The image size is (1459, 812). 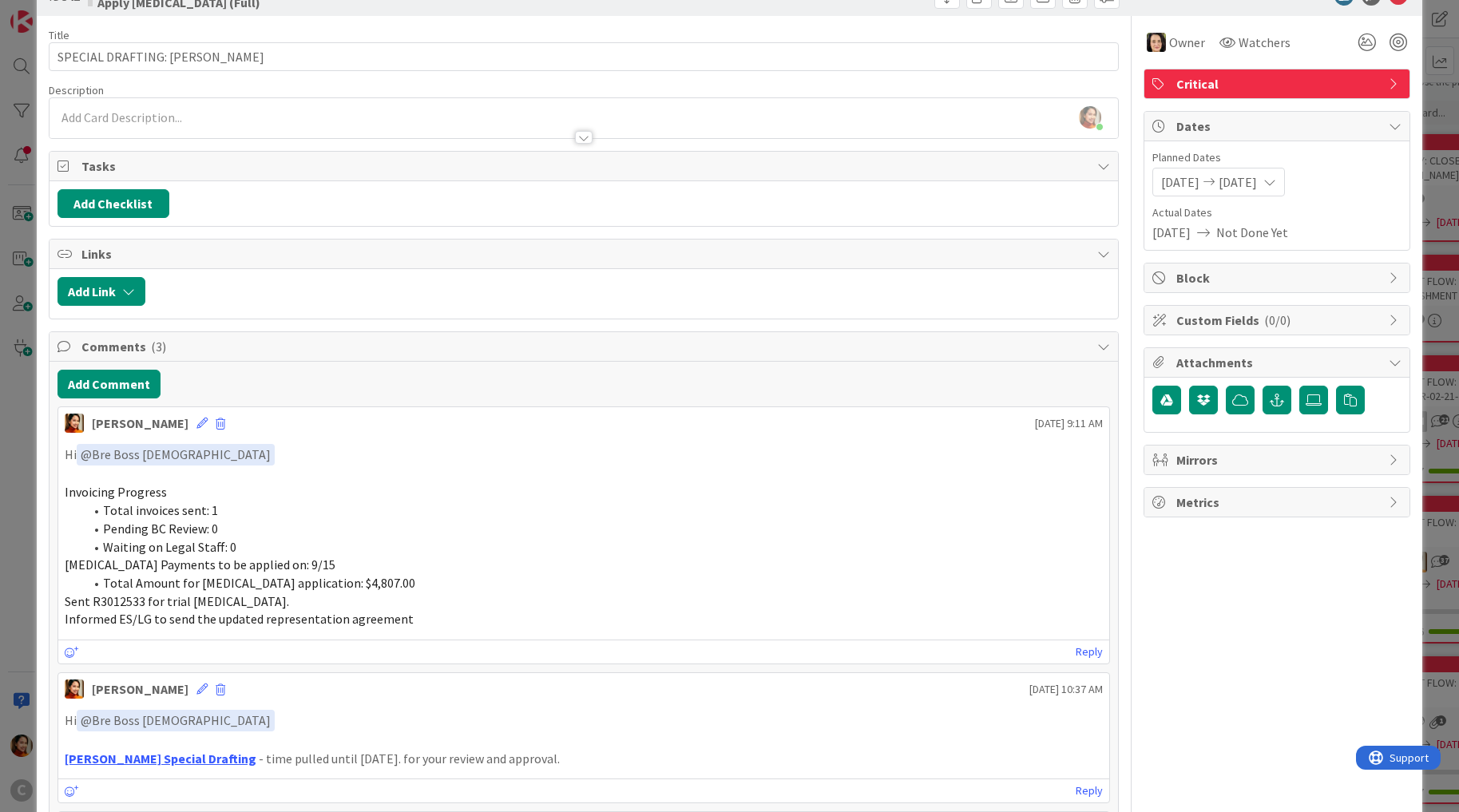 What do you see at coordinates (161, 510) in the screenshot?
I see `span: Total invoices sent: 1` at bounding box center [161, 510].